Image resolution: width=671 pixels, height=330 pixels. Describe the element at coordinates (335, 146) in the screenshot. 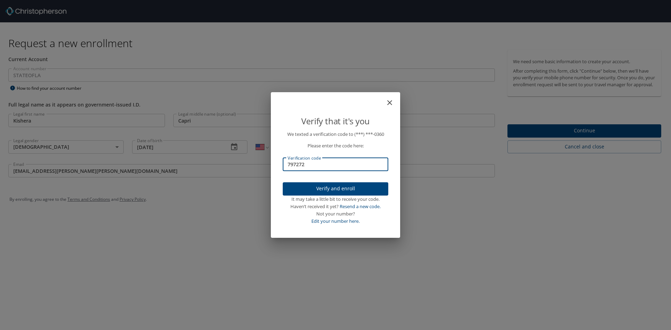

I see `p: Please enter the code here:` at that location.